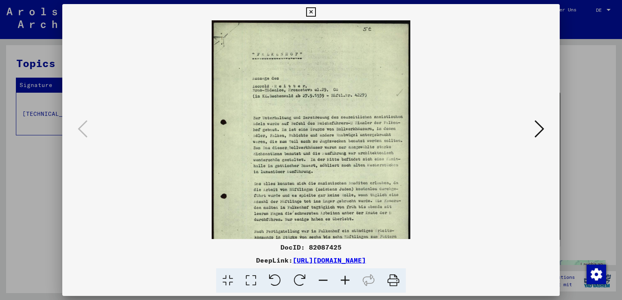  Describe the element at coordinates (311, 160) in the screenshot. I see `img: 001.jpg` at that location.